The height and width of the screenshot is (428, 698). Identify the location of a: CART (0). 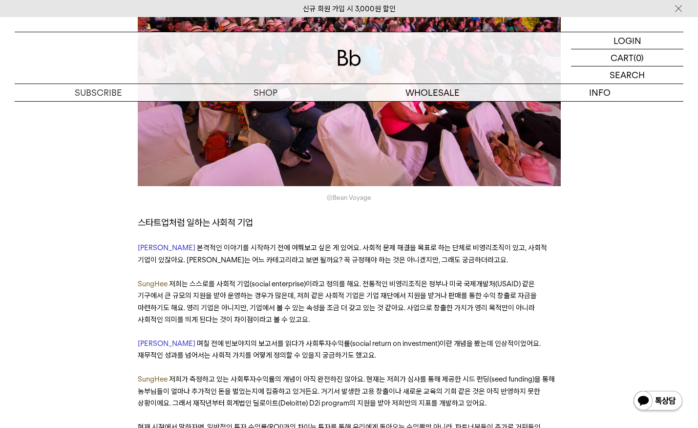
(627, 58).